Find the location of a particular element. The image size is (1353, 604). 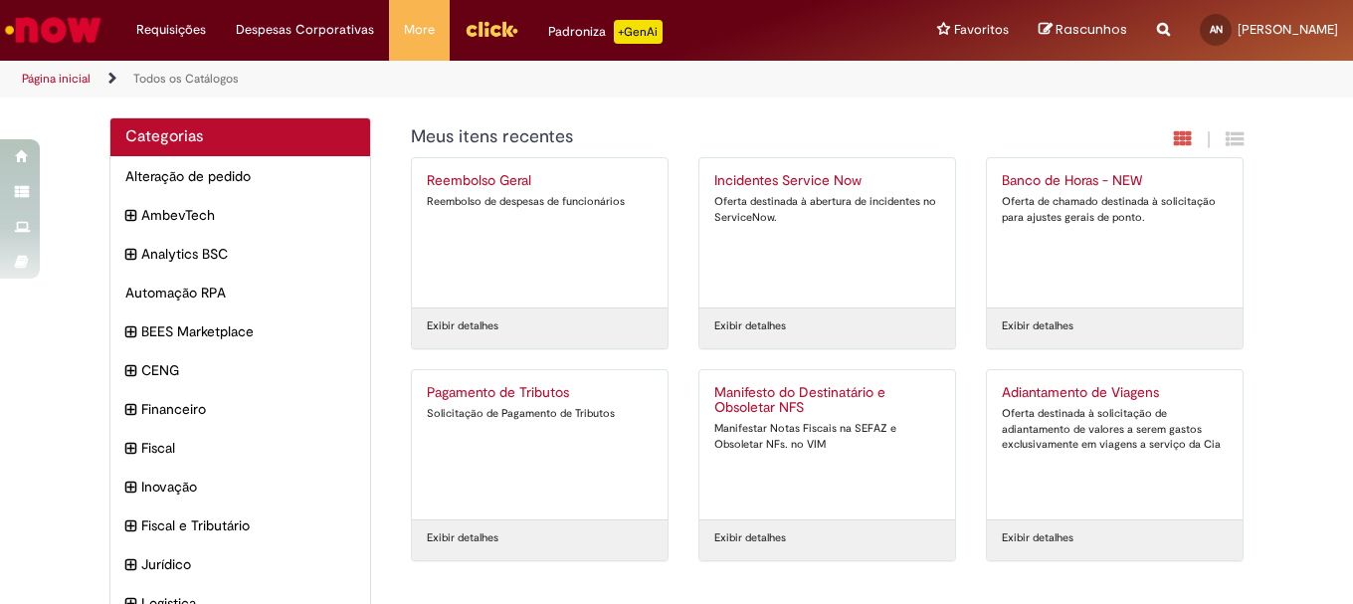

a: Reembolso Geral Reembolso de despesas de funcionários is located at coordinates (539, 233).